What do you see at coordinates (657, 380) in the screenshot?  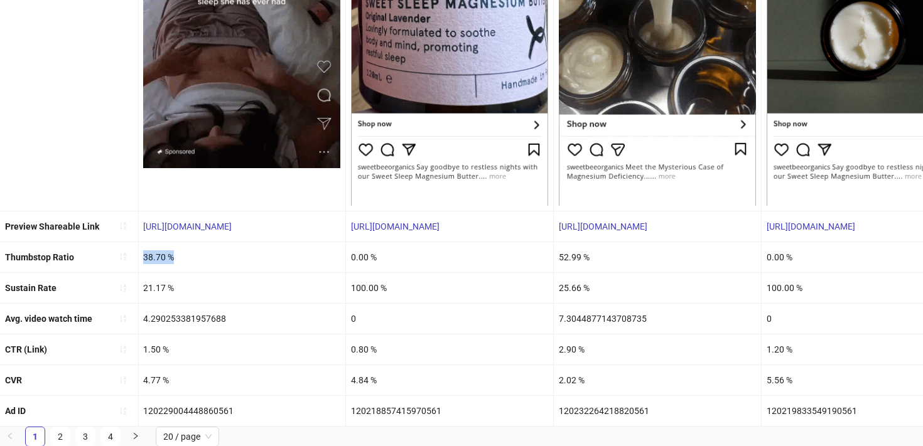 I see `div: 2.02 %` at bounding box center [657, 380].